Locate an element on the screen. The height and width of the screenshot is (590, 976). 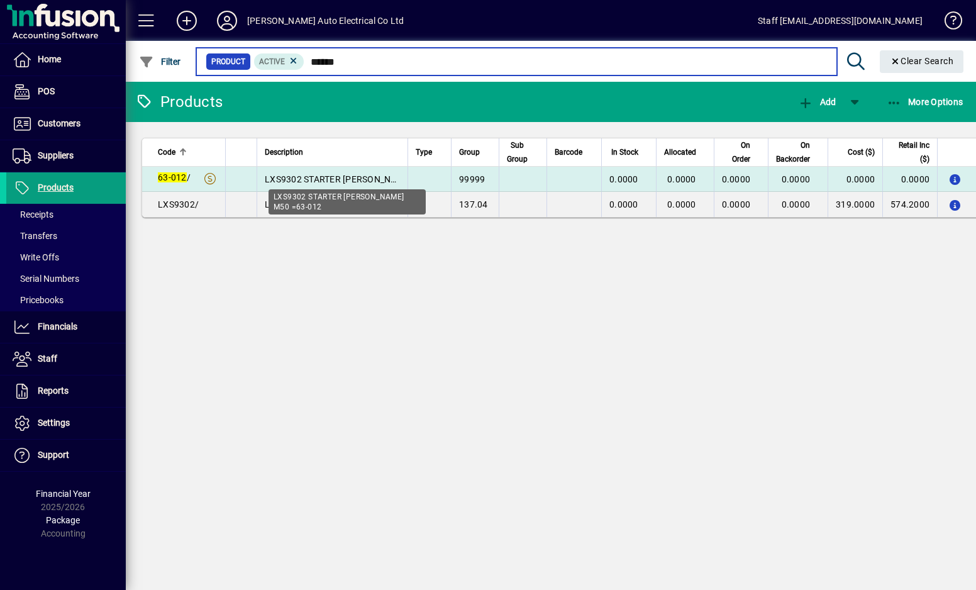
span: More Options is located at coordinates (925, 102).